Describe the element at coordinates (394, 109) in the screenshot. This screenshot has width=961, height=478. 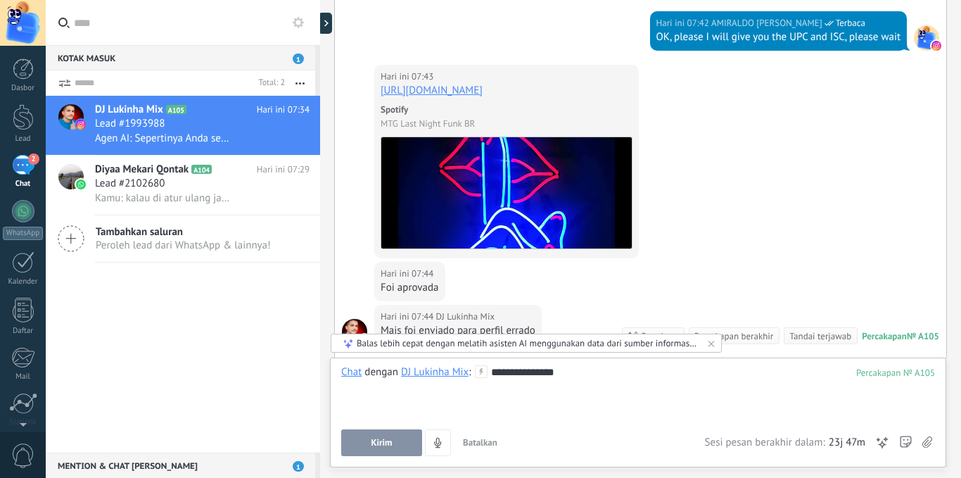
I see `a: Spotify` at that location.